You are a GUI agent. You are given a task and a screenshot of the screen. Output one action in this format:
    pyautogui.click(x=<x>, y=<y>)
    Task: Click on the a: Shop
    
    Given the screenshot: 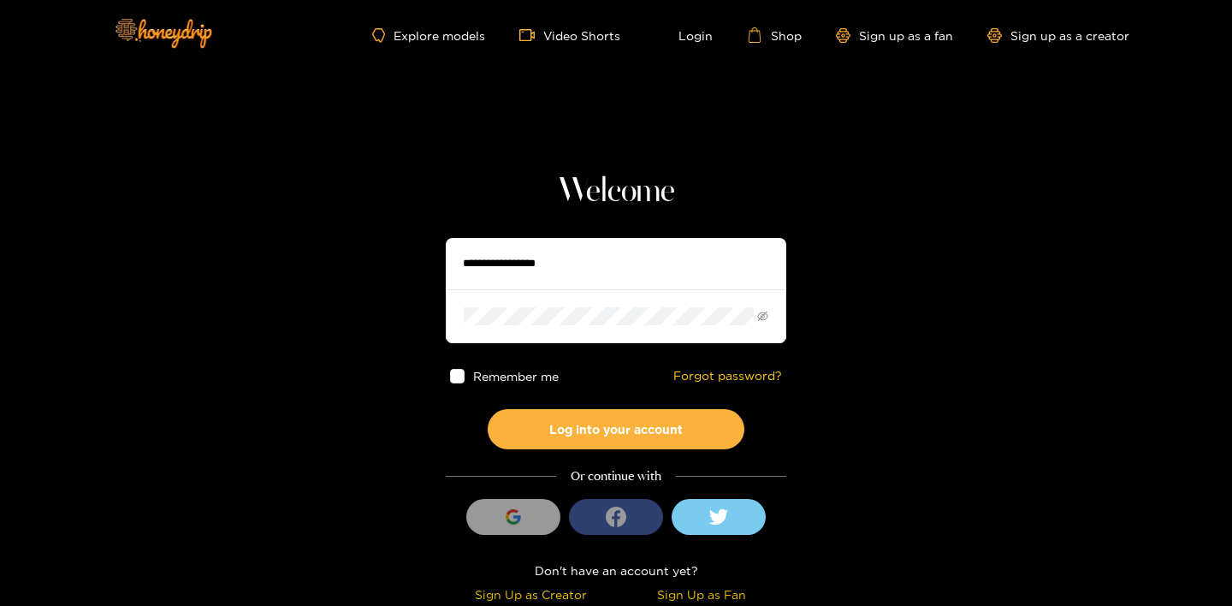 What is the action you would take?
    pyautogui.click(x=774, y=35)
    